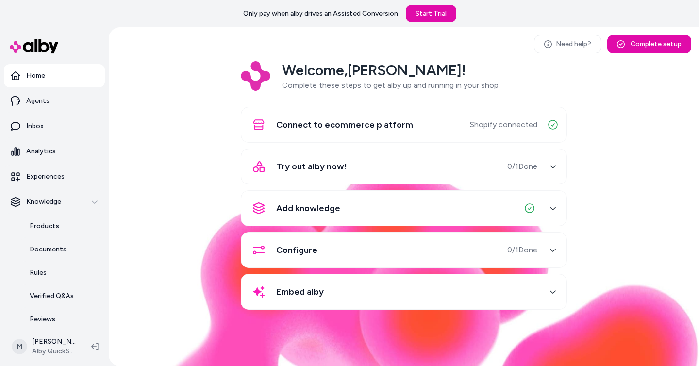 This screenshot has width=699, height=366. Describe the element at coordinates (44, 202) in the screenshot. I see `p: Knowledge` at that location.